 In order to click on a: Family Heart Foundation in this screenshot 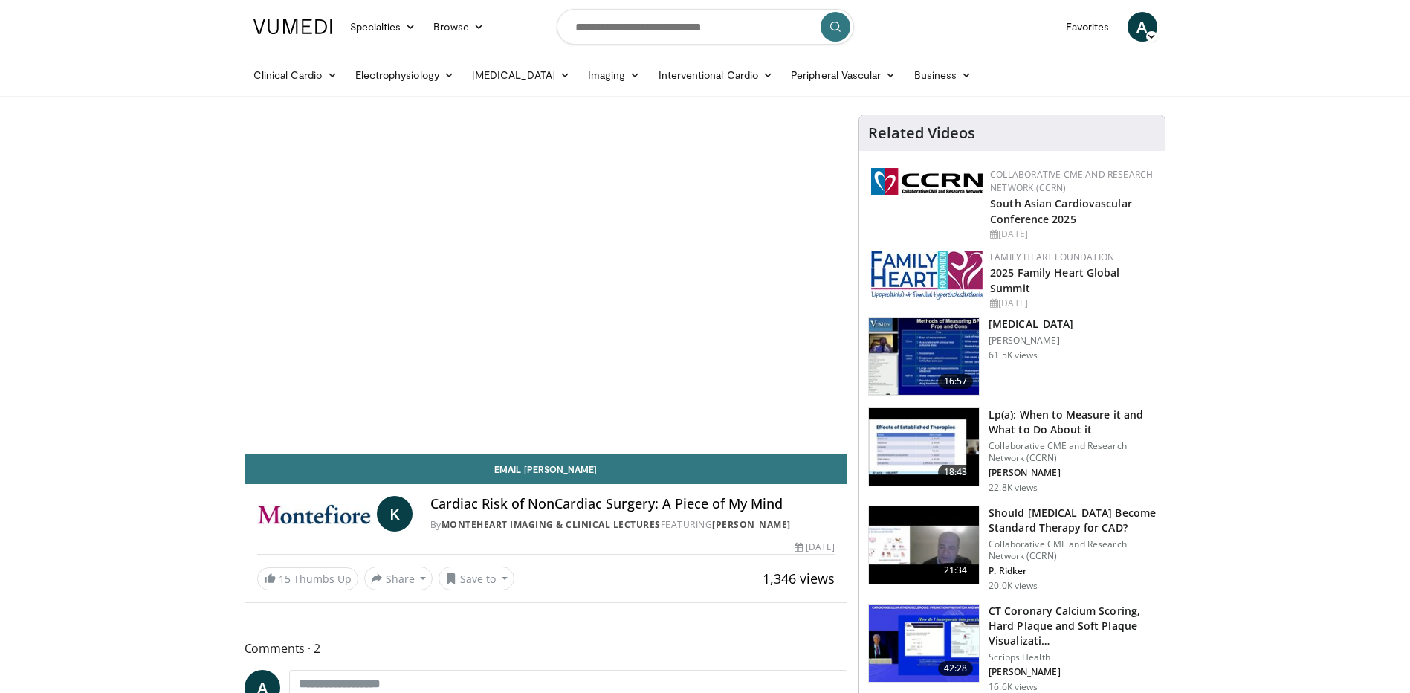, I will do `click(1052, 256)`.